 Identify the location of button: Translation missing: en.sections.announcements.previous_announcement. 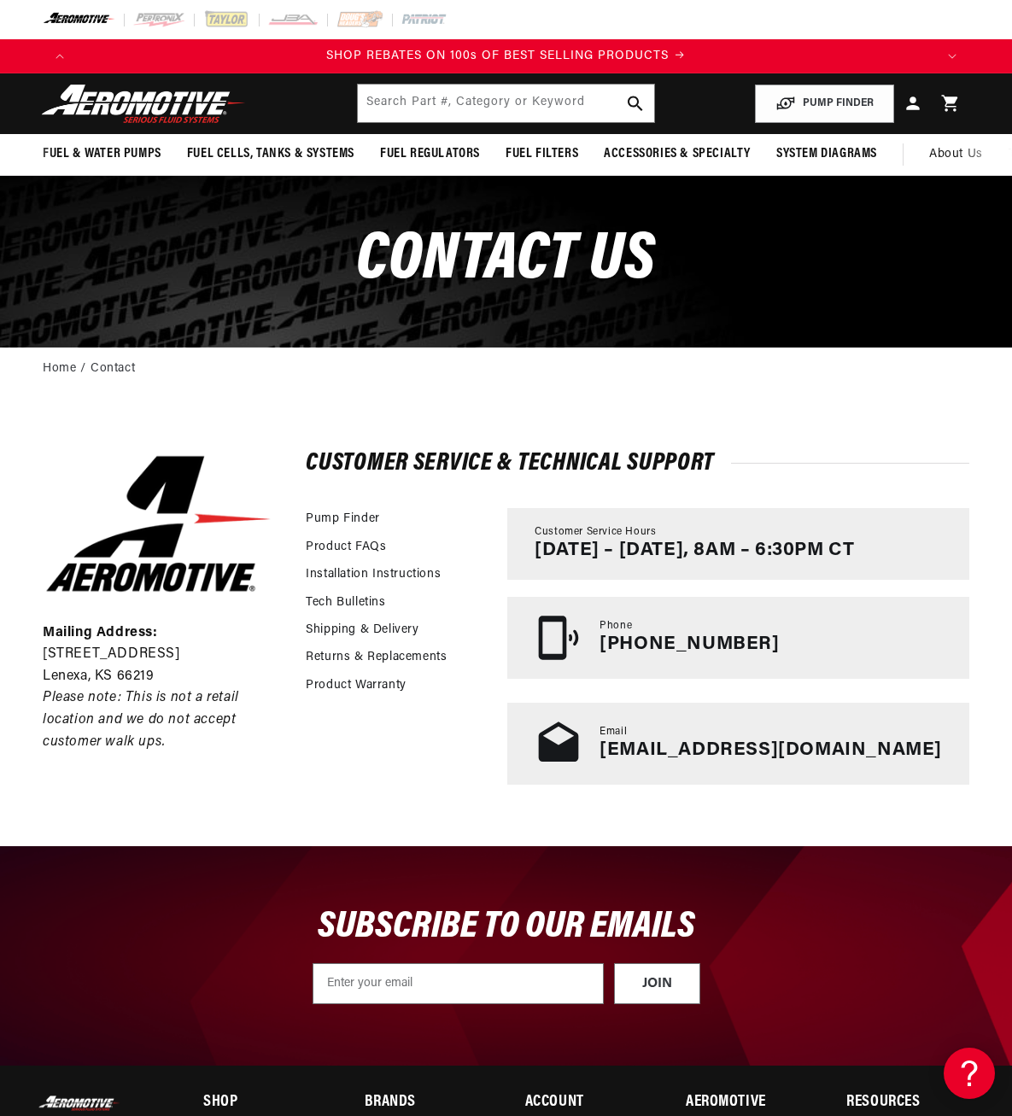
(60, 56).